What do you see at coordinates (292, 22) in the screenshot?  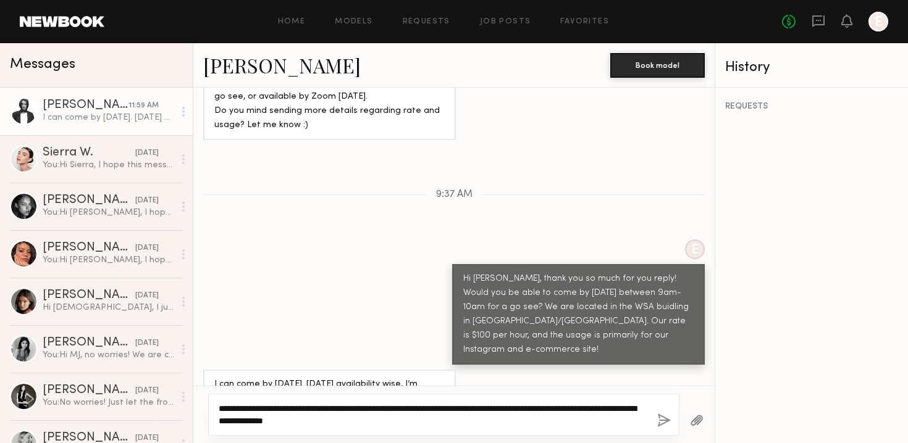 I see `a: Home` at bounding box center [292, 22].